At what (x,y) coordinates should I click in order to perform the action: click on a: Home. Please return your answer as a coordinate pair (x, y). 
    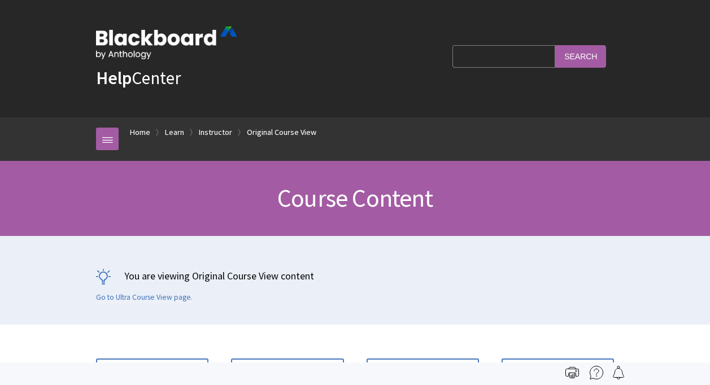
    Looking at the image, I should click on (140, 132).